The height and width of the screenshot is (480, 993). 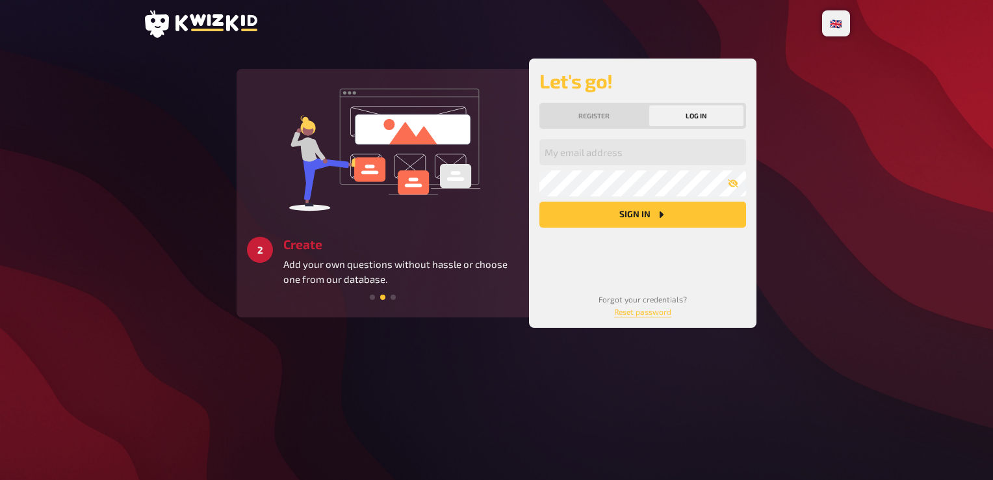 What do you see at coordinates (643, 311) in the screenshot?
I see `a: Reset password` at bounding box center [643, 311].